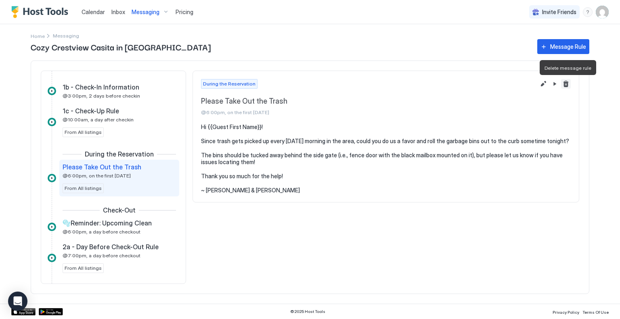 Image resolution: width=620 pixels, height=319 pixels. I want to click on span: @3:00pm, 2 days before checkin, so click(101, 96).